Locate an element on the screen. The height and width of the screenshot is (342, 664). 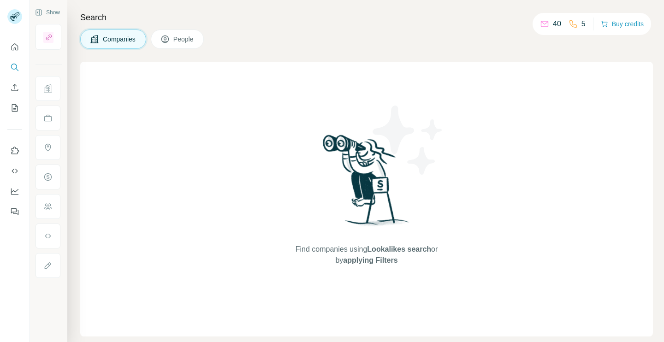
img: Surfe Illustration - Stars is located at coordinates (408, 140).